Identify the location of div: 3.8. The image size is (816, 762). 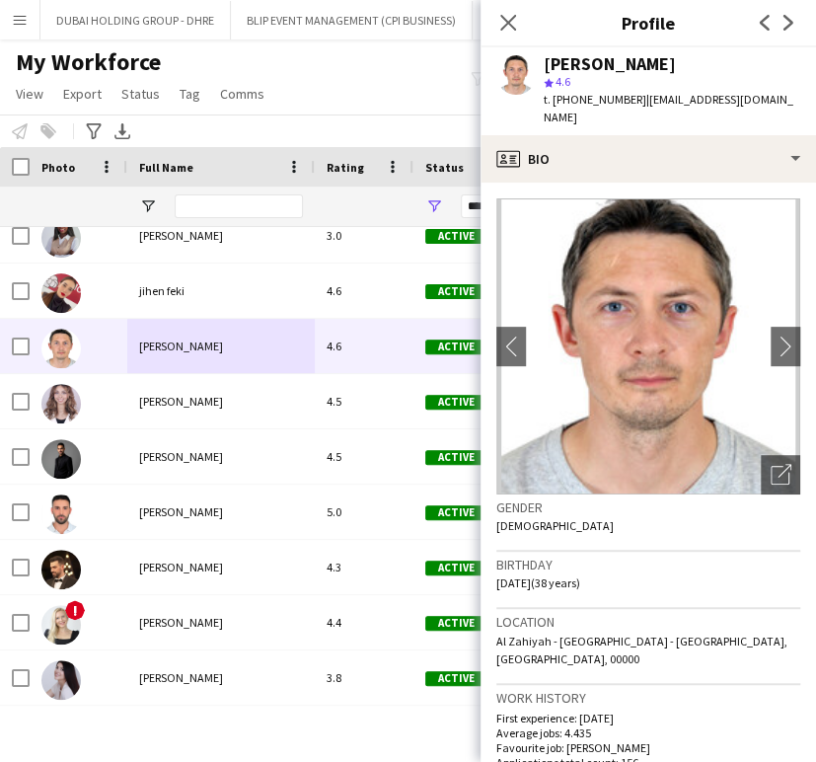
(364, 677).